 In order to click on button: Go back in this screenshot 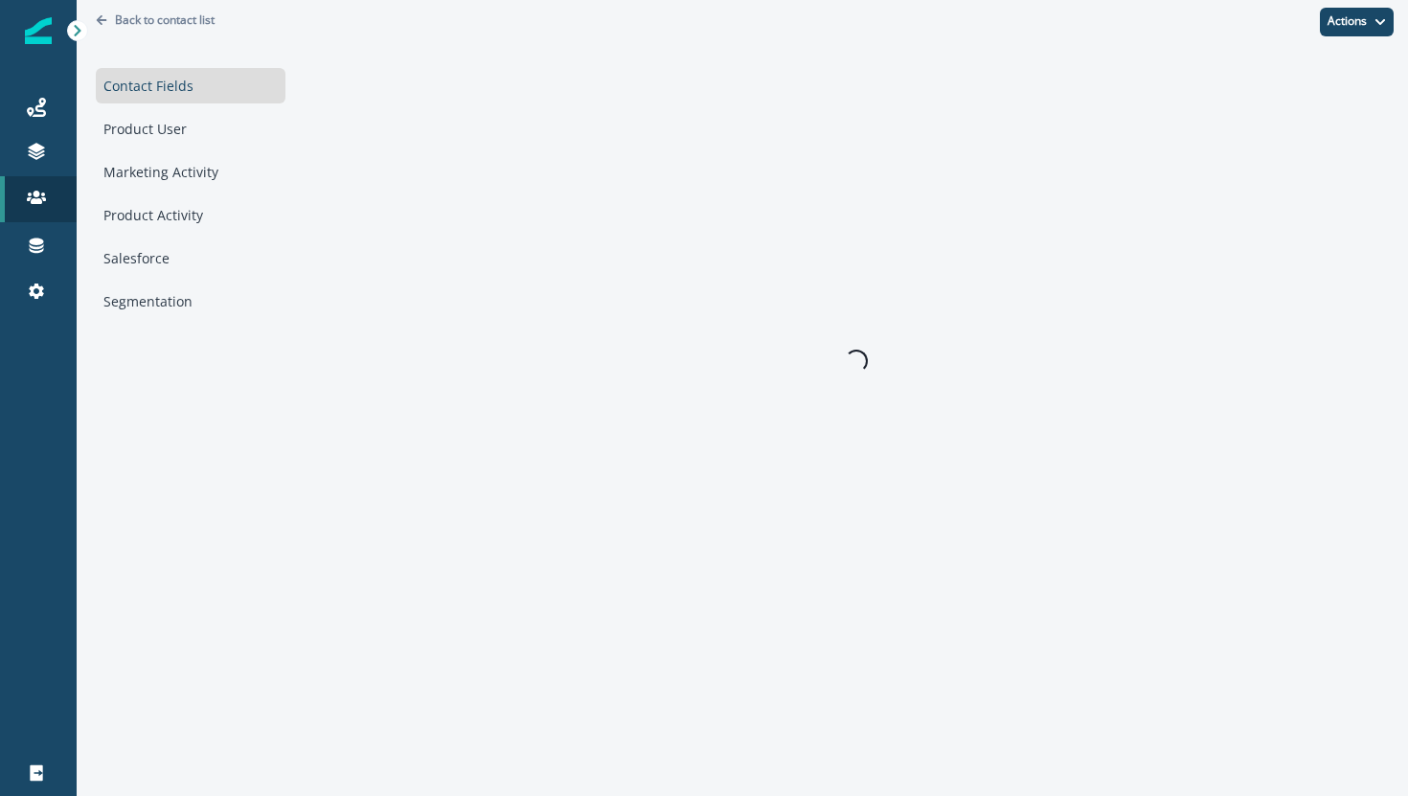, I will do `click(155, 19)`.